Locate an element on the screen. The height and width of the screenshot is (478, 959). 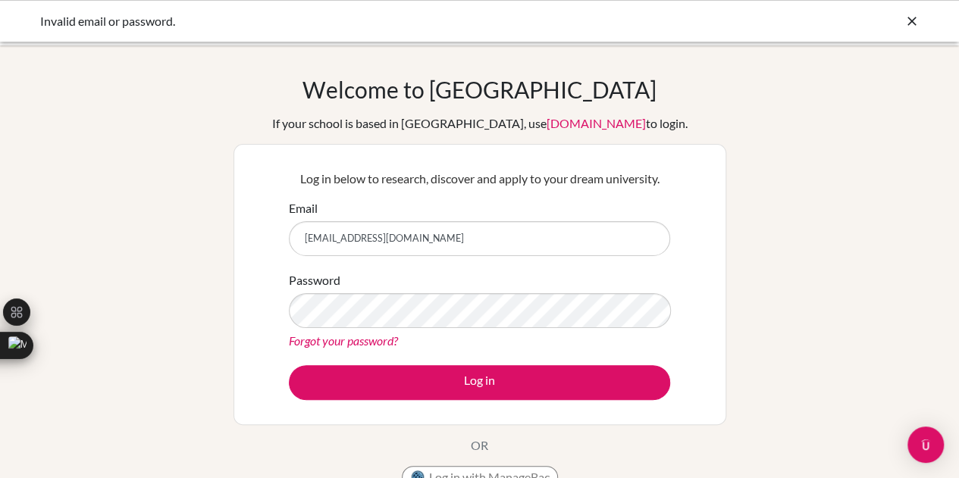
label: Password is located at coordinates (315, 281).